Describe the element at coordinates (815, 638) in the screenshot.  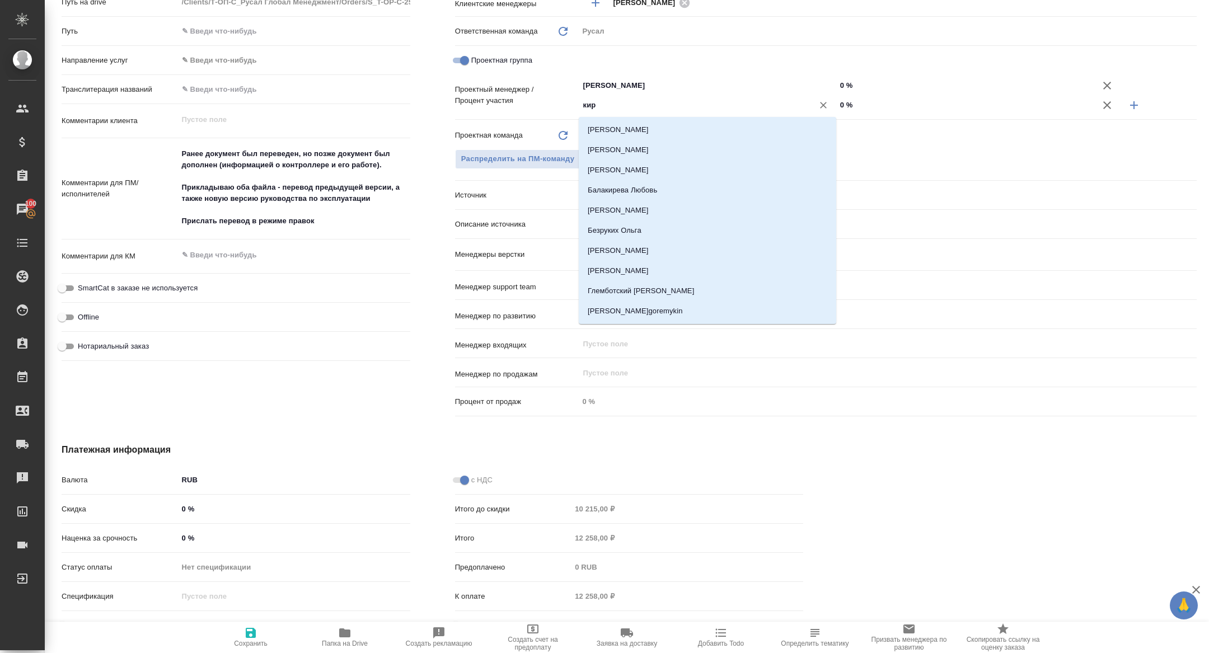
I see `button: Определить тематику` at that location.